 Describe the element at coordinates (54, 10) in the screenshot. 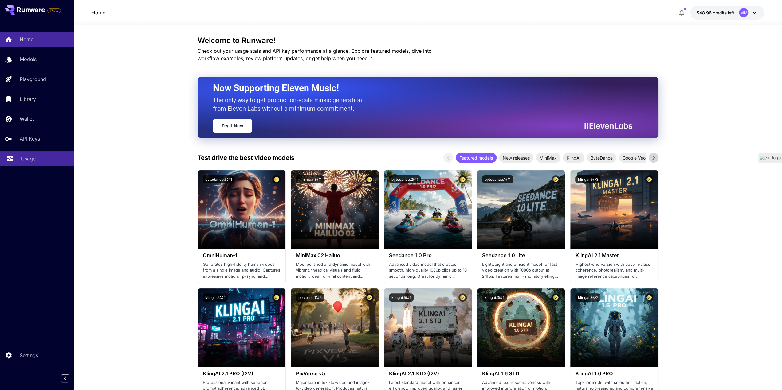

I see `span: TRIAL` at that location.